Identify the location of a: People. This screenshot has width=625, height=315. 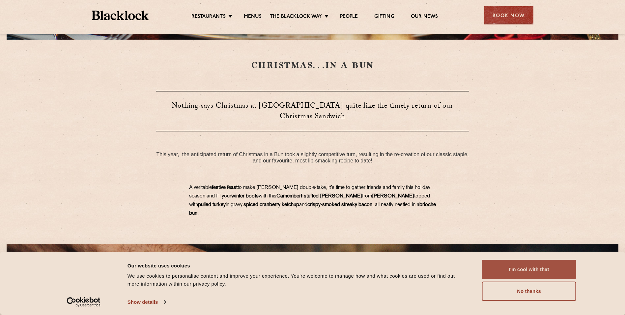
(349, 17).